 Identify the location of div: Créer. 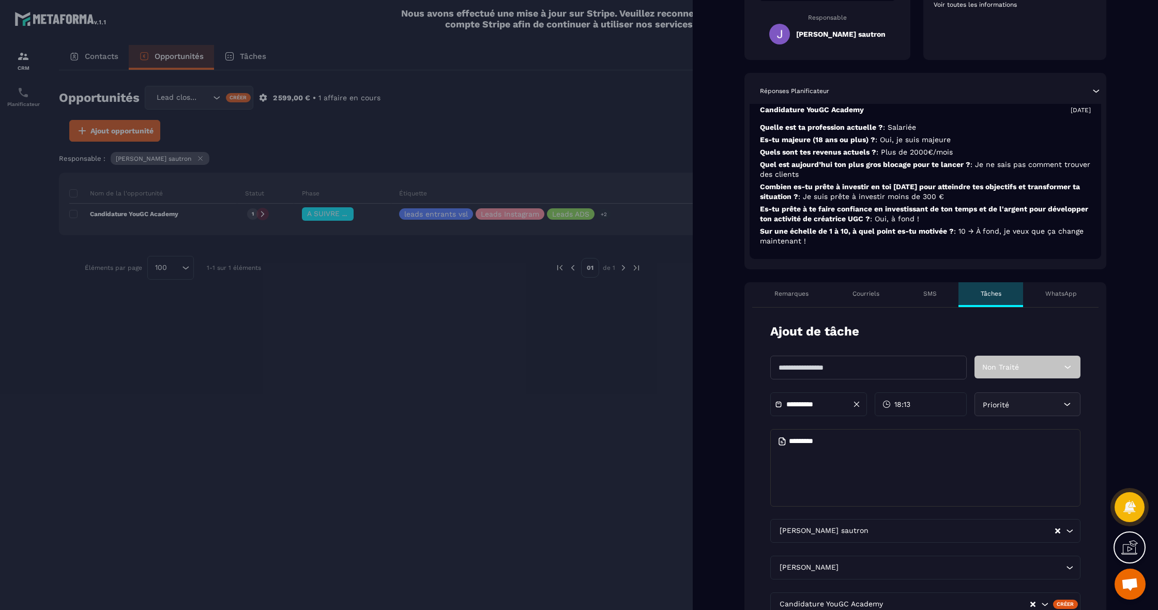
(1065, 604).